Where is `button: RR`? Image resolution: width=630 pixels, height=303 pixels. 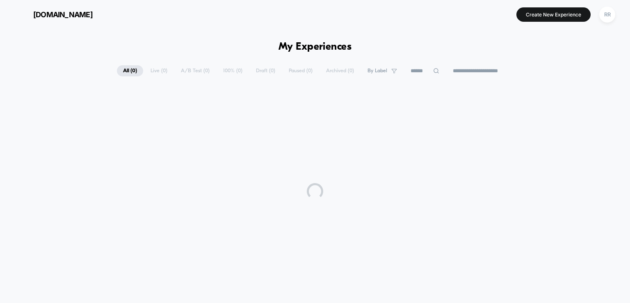 button: RR is located at coordinates (607, 14).